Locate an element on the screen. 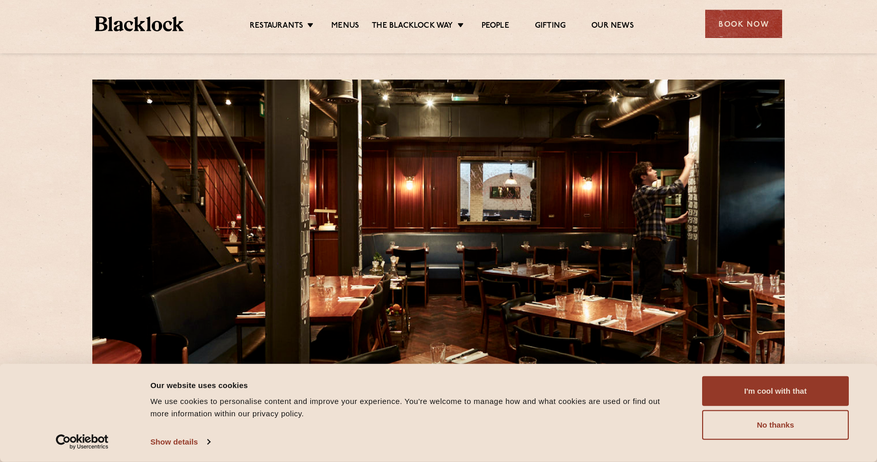 The image size is (877, 462). button: No thanks is located at coordinates (776, 425).